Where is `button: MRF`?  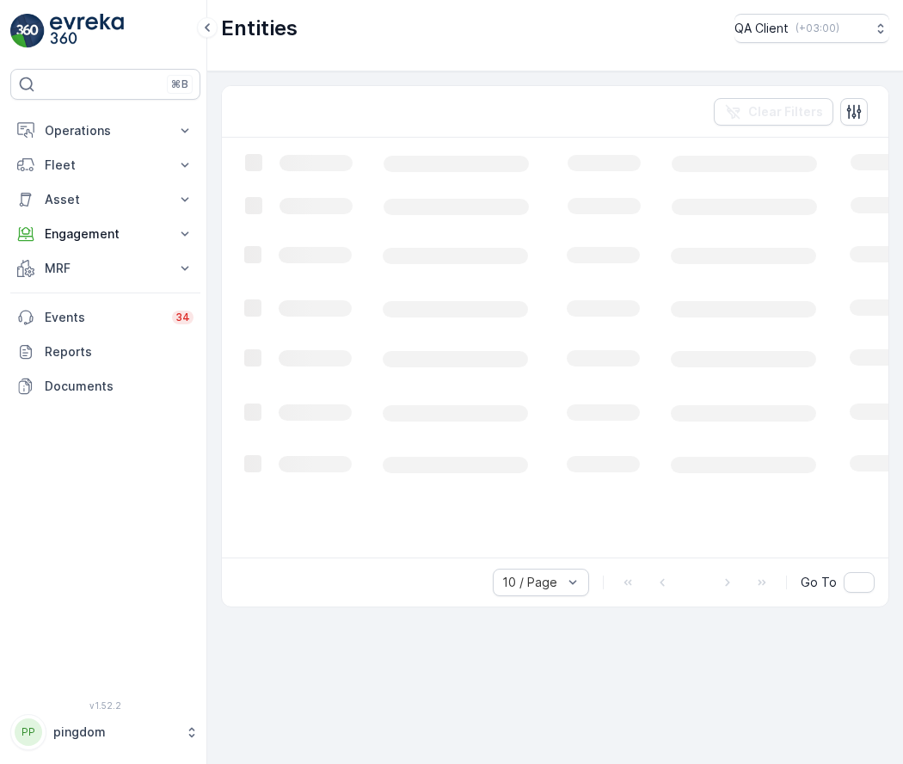
button: MRF is located at coordinates (105, 268).